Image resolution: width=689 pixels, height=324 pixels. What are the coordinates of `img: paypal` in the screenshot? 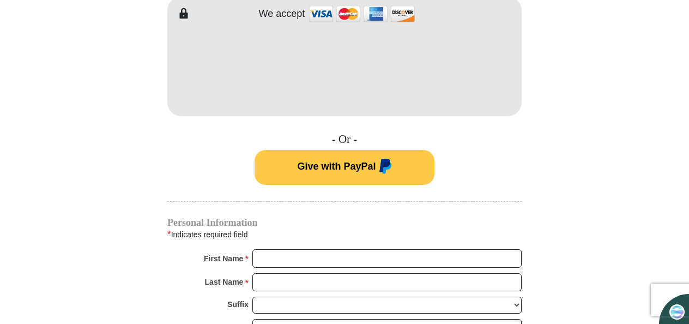 It's located at (384, 167).